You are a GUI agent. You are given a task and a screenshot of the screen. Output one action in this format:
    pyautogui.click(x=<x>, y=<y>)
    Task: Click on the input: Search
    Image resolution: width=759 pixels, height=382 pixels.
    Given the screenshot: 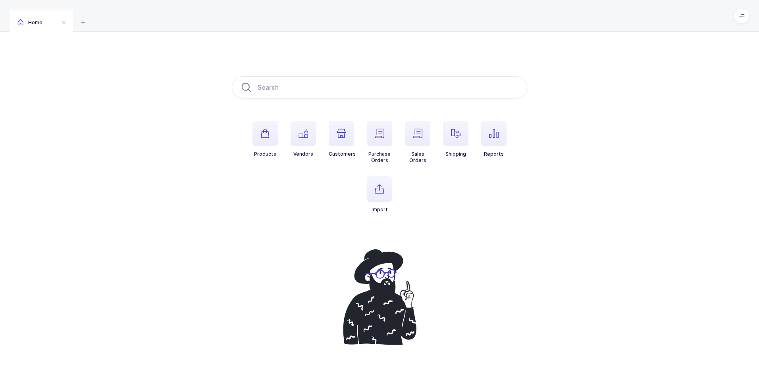 What is the action you would take?
    pyautogui.click(x=379, y=87)
    